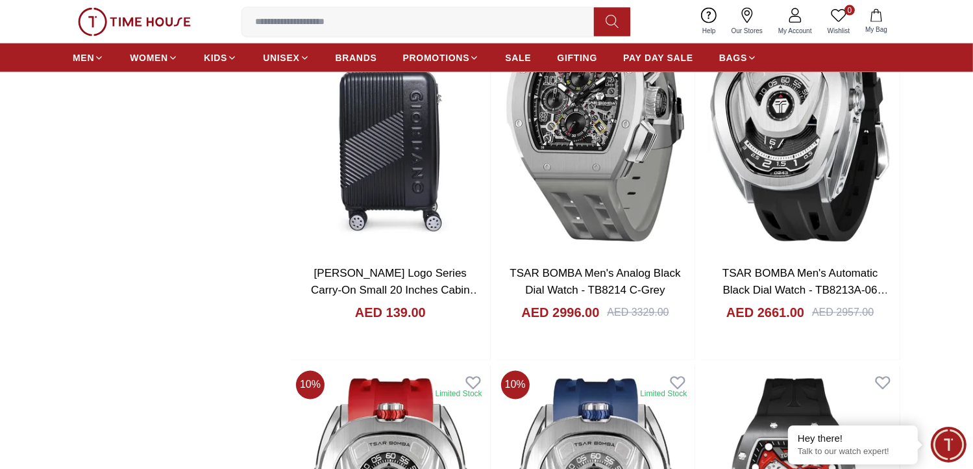 The height and width of the screenshot is (469, 973). Describe the element at coordinates (876, 21) in the screenshot. I see `button: My Bag` at that location.